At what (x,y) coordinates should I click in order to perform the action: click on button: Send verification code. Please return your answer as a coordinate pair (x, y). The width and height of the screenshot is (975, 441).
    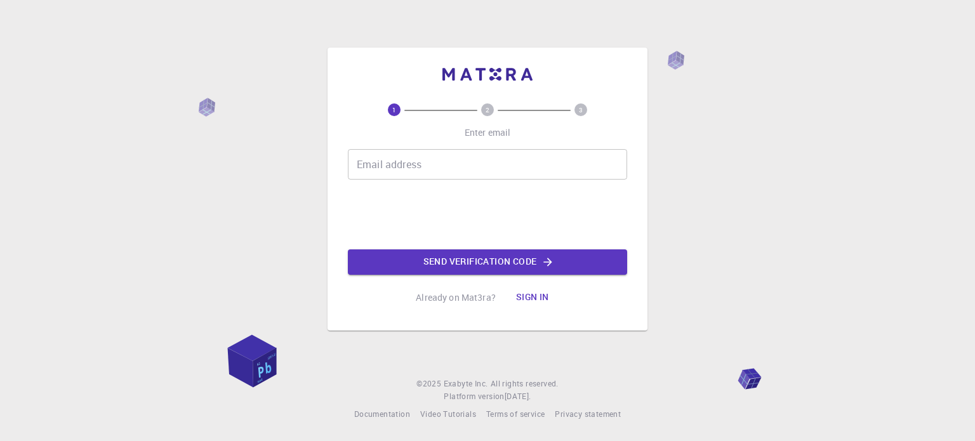
    Looking at the image, I should click on (488, 262).